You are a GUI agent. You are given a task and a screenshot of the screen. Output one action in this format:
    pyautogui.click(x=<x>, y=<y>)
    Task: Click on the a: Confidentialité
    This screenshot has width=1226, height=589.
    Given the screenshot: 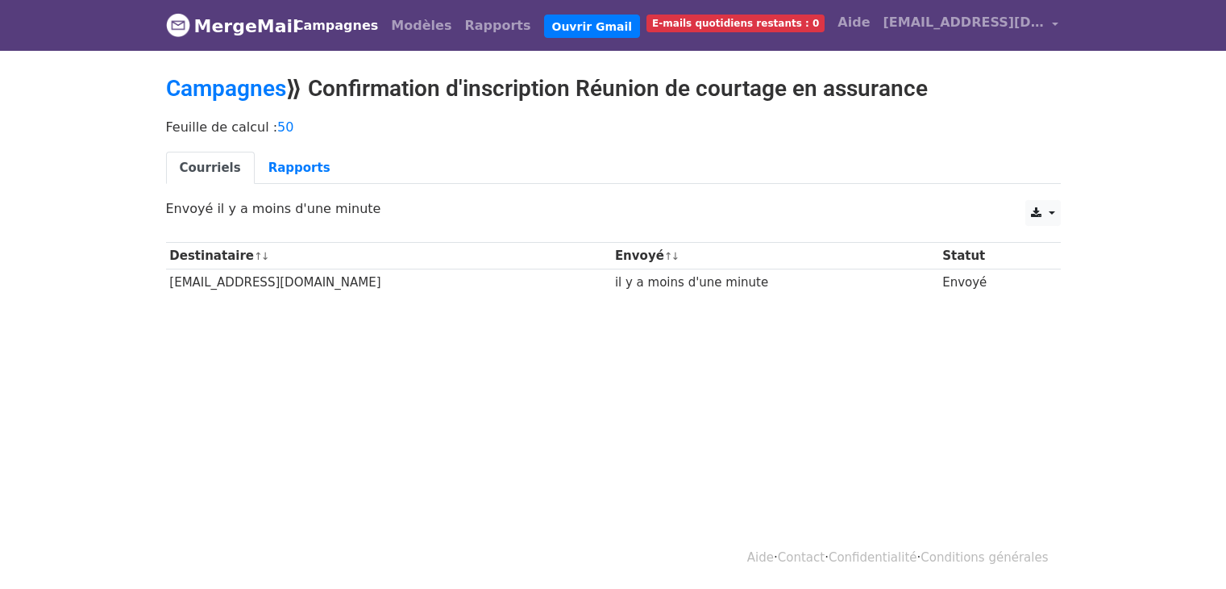 What is the action you would take?
    pyautogui.click(x=873, y=557)
    